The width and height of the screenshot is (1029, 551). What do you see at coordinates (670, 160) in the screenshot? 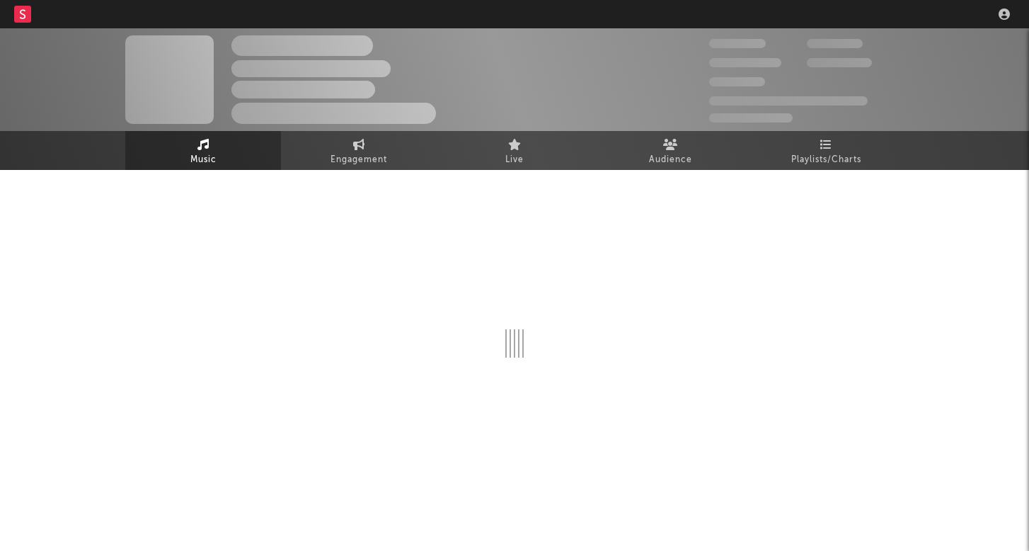
I see `span: Audience` at bounding box center [670, 160].